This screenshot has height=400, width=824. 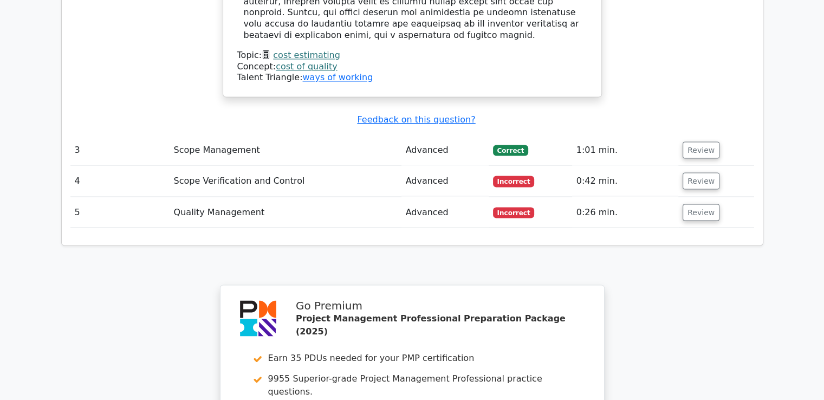 What do you see at coordinates (412, 55) in the screenshot?
I see `div: Topic:` at bounding box center [412, 55].